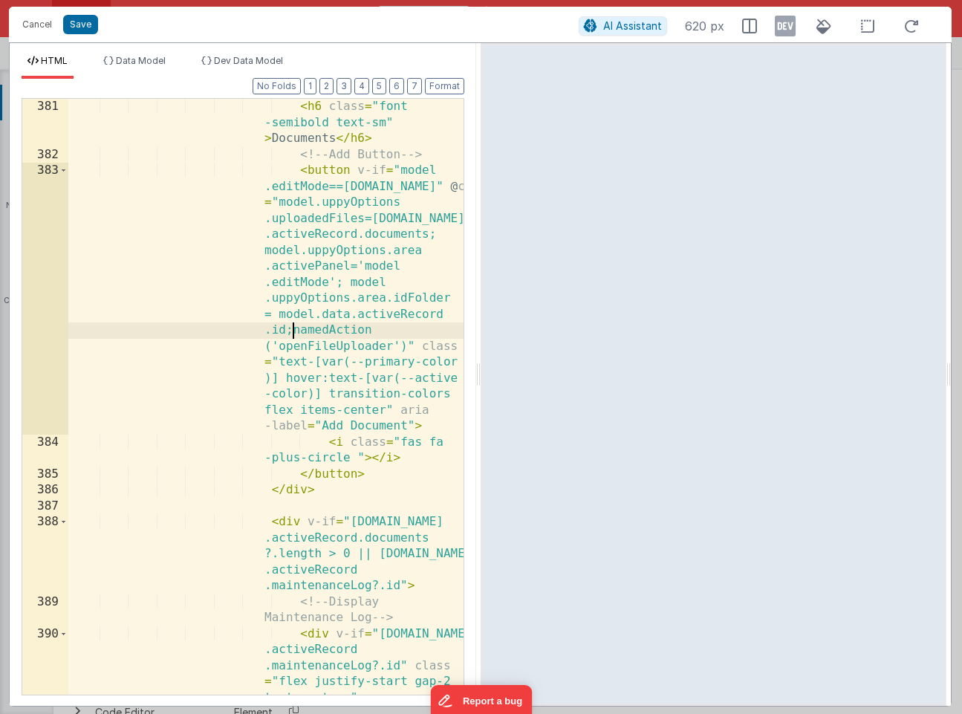  Describe the element at coordinates (80, 25) in the screenshot. I see `button: Save` at that location.